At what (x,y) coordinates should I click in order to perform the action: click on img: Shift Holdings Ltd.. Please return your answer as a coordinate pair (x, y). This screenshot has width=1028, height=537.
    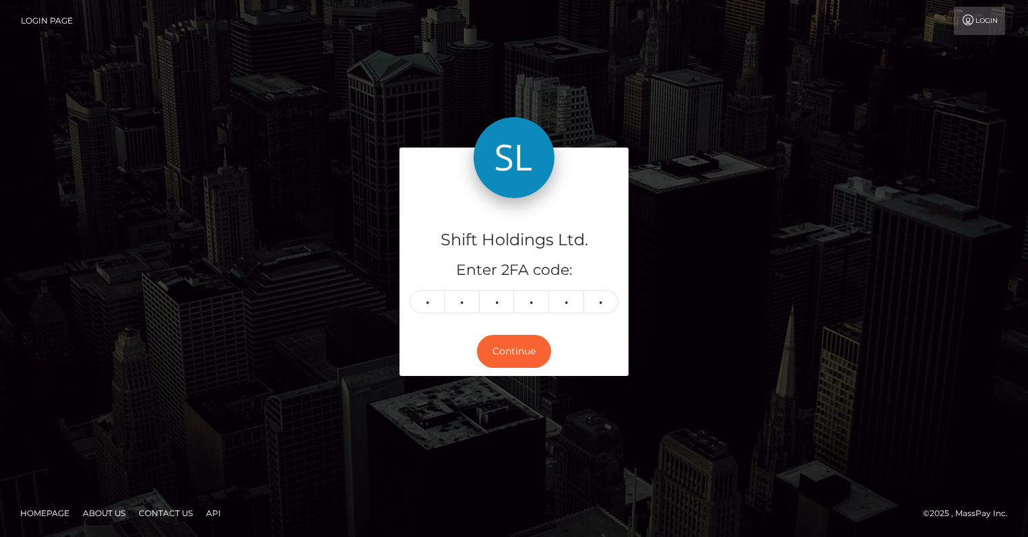
    Looking at the image, I should click on (514, 158).